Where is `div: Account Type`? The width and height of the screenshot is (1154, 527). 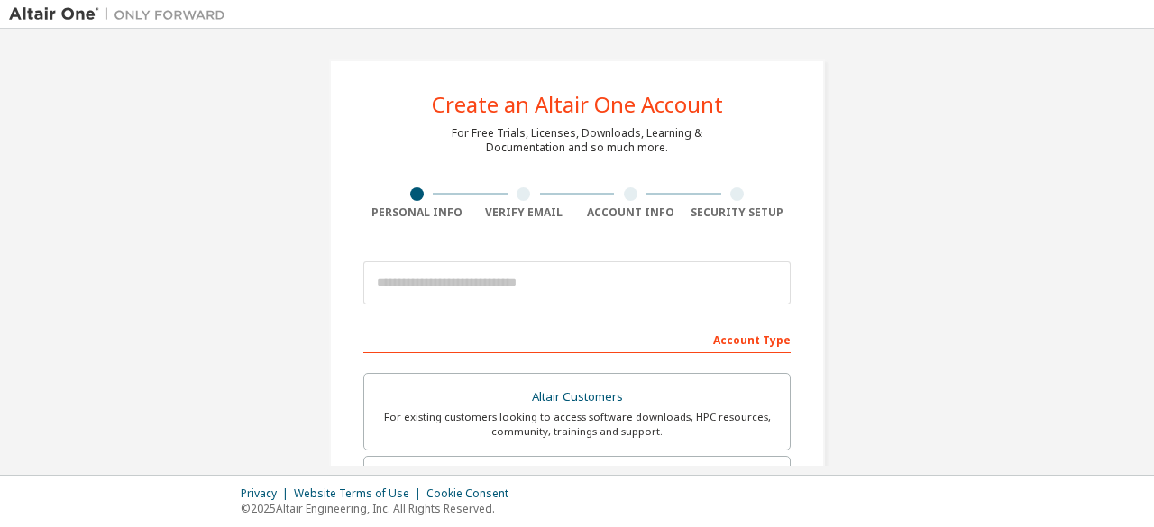 div: Account Type is located at coordinates (577, 339).